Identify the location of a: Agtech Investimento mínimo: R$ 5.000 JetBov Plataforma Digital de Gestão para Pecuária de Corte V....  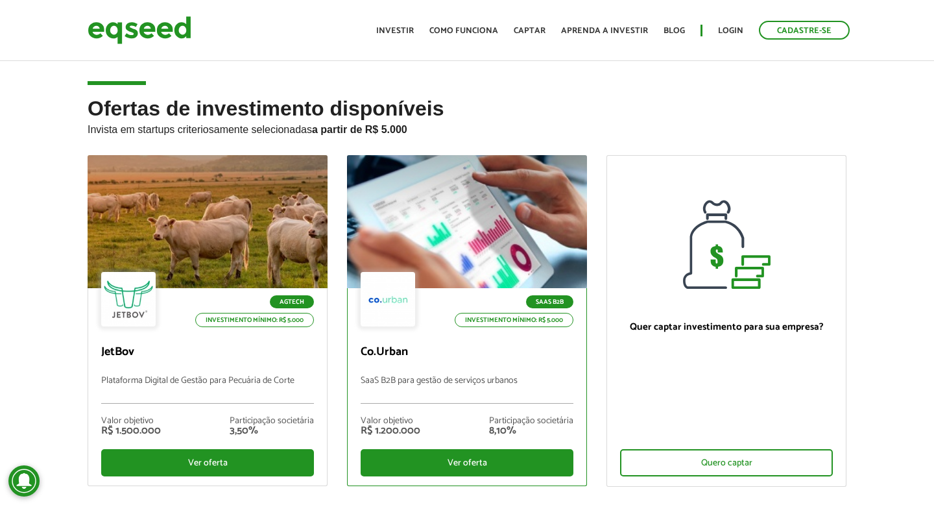
(208, 321).